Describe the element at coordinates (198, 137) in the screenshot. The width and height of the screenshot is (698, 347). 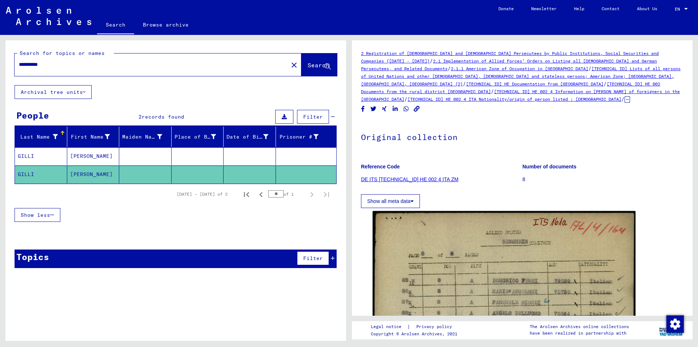
I see `mat-header-cell: Place of Birth` at that location.